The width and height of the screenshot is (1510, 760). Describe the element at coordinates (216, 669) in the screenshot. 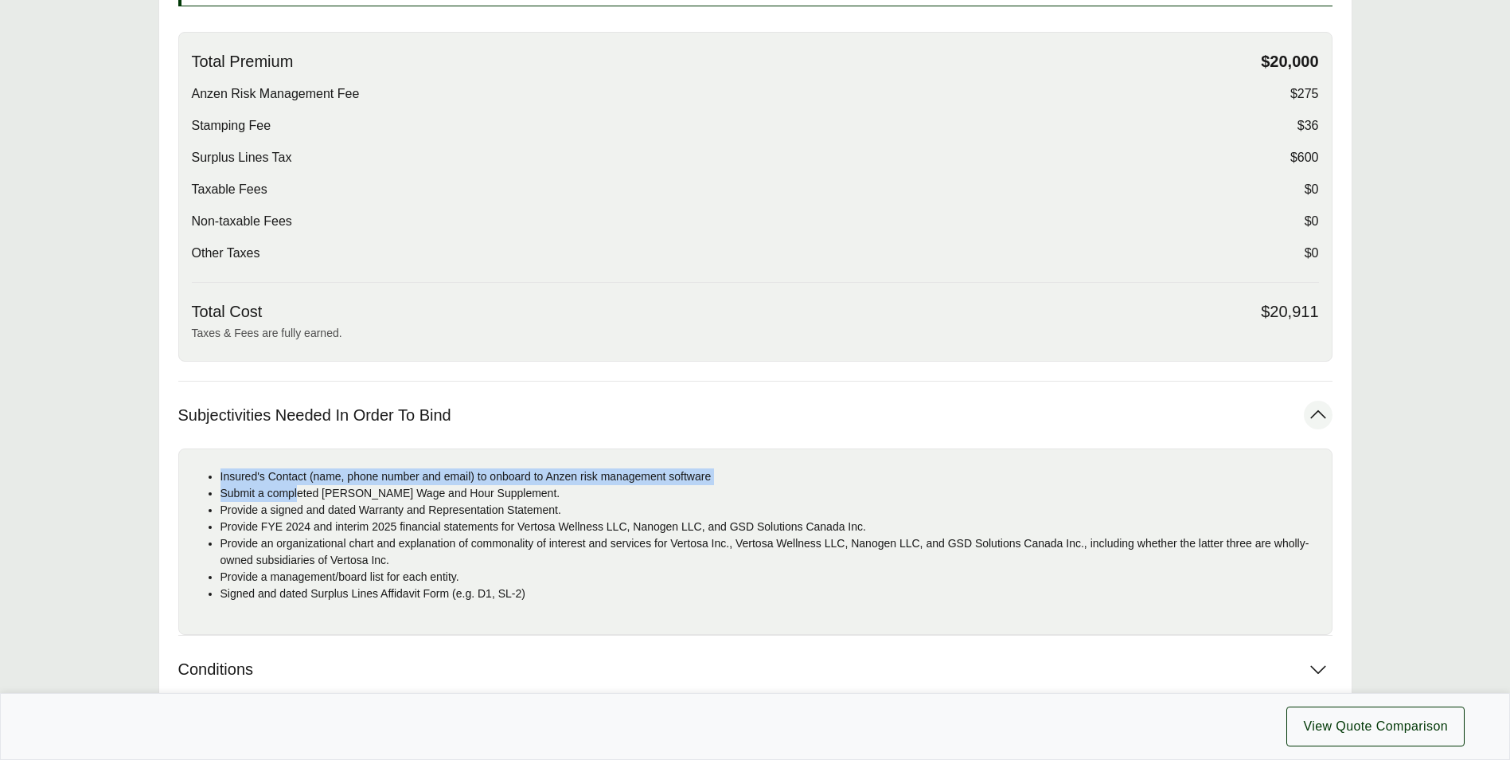

I see `span: Conditions` at that location.